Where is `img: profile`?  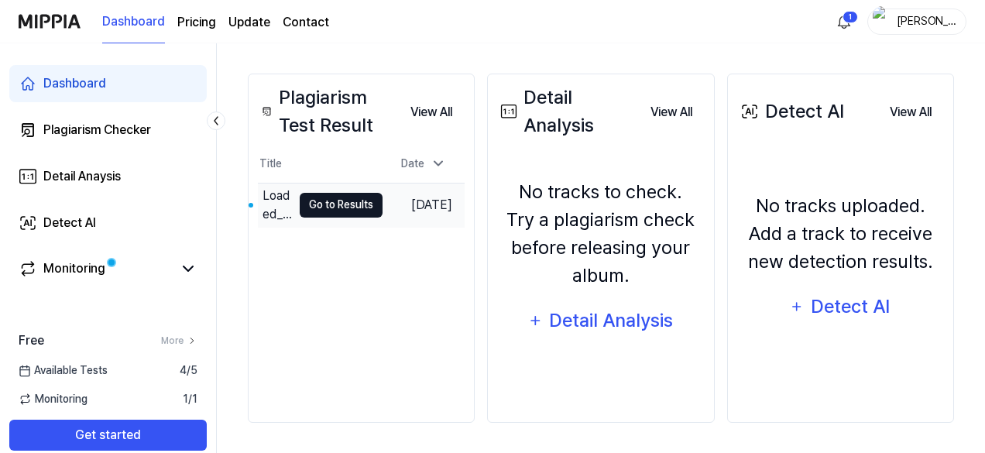 img: profile is located at coordinates (882, 22).